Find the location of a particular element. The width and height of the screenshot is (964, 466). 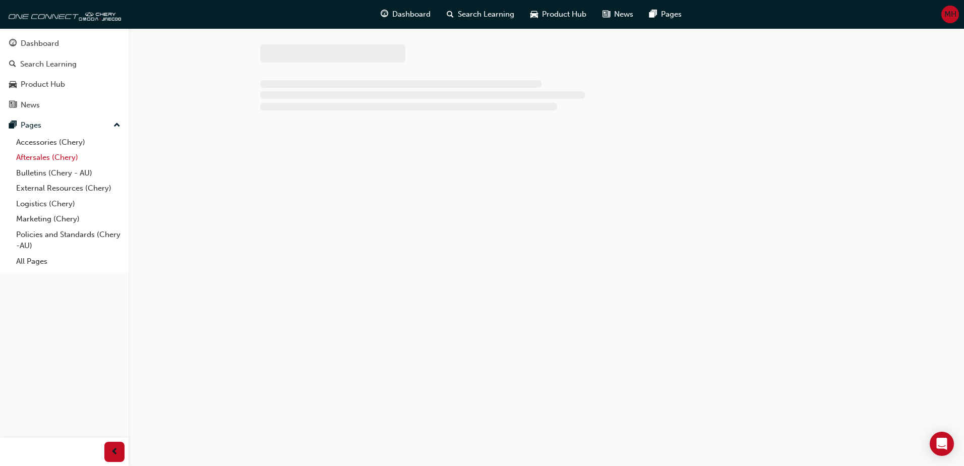

div: Open Intercom Messenger is located at coordinates (942, 444).